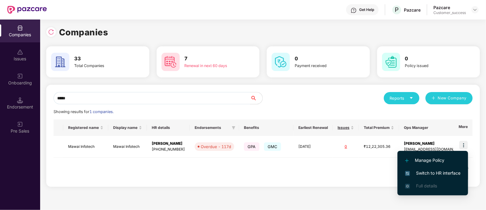 This screenshot has width=486, height=210. What do you see at coordinates (379, 128) in the screenshot?
I see `th: Total Premium` at bounding box center [379, 128].